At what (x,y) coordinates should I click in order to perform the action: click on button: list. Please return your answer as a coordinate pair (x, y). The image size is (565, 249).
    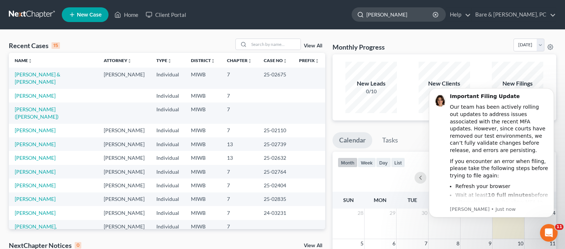
    Looking at the image, I should click on (398, 163).